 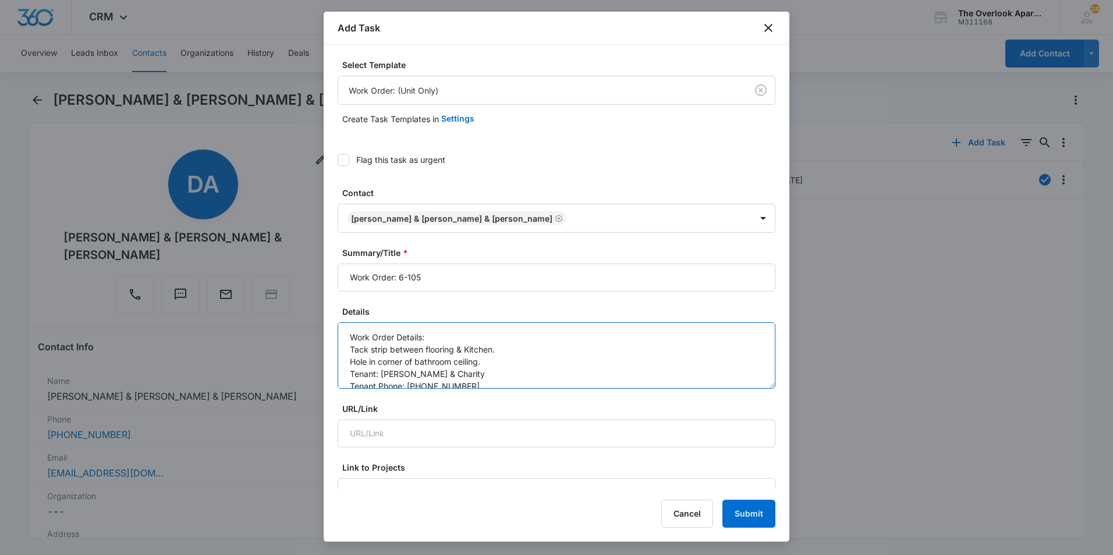 I want to click on button: Settings, so click(x=457, y=119).